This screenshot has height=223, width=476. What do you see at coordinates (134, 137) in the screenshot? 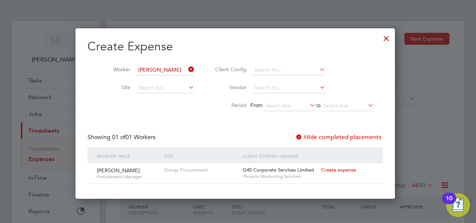
I see `span: 01 Workers` at bounding box center [134, 137].